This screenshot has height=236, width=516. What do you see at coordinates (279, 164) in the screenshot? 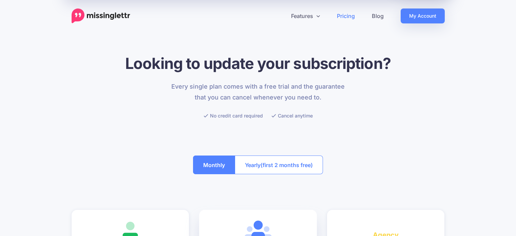
I see `button: Yearly(first 2 months free)` at bounding box center [279, 164].